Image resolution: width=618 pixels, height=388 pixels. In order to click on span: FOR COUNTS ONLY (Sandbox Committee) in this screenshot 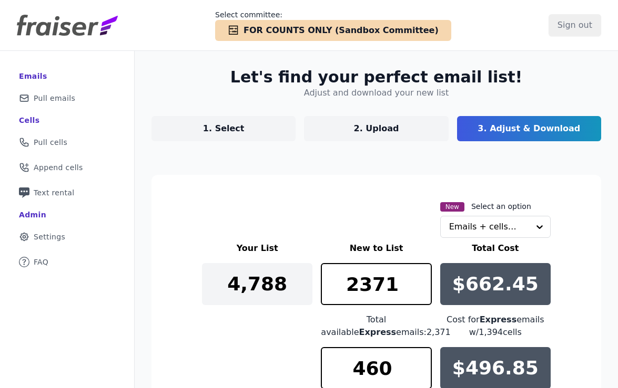, I will do `click(341, 30)`.